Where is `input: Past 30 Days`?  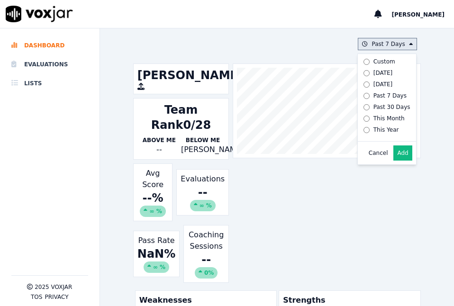
input: Past 30 Days is located at coordinates (366, 107).